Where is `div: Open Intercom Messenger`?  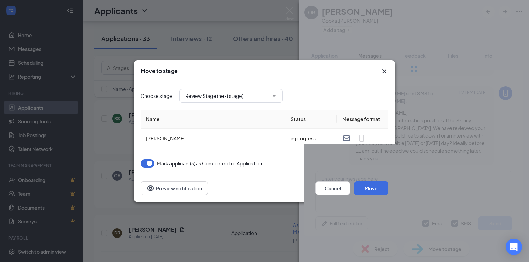
div: Open Intercom Messenger is located at coordinates (514, 247).